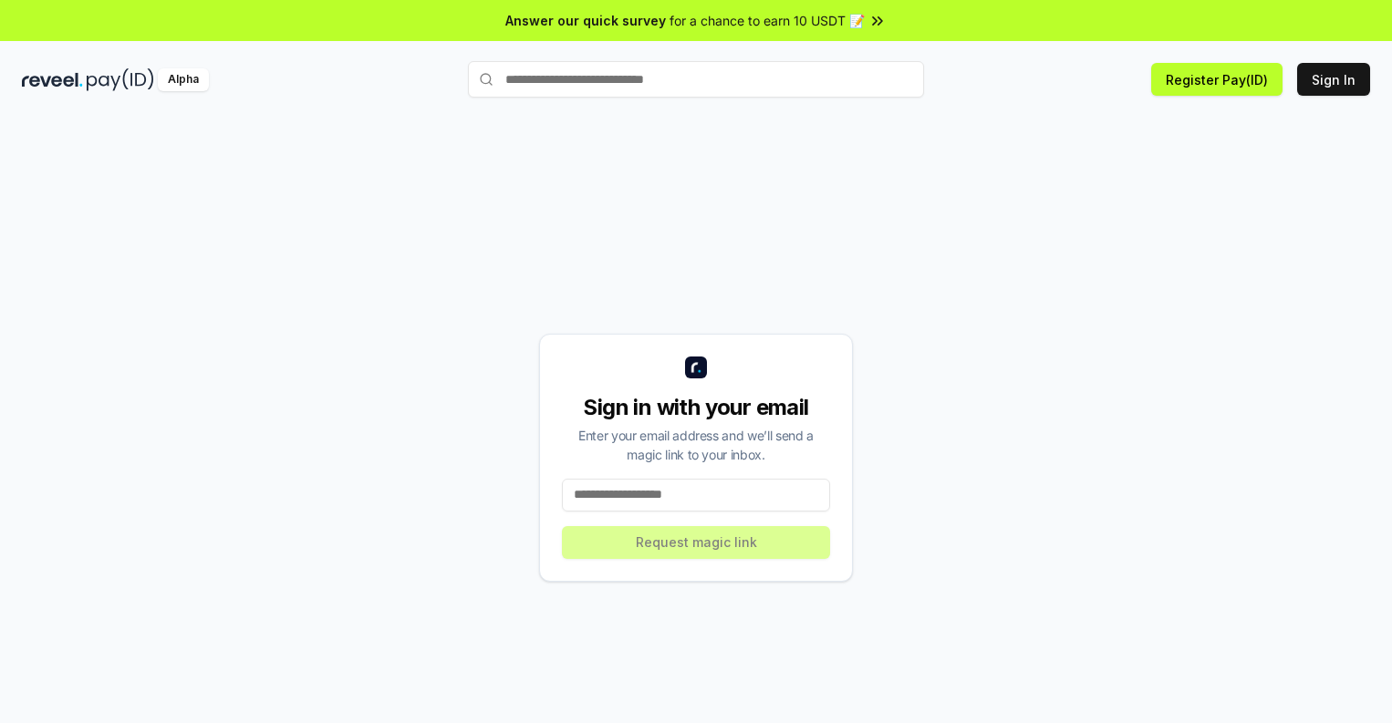  What do you see at coordinates (1216, 79) in the screenshot?
I see `button: Register Pay(ID)` at bounding box center [1216, 79].